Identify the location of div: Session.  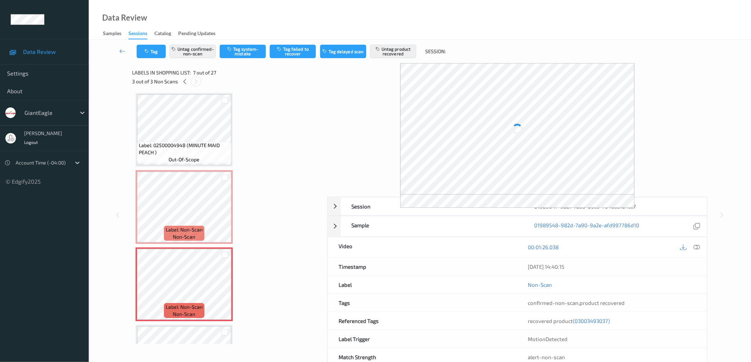
(432, 207).